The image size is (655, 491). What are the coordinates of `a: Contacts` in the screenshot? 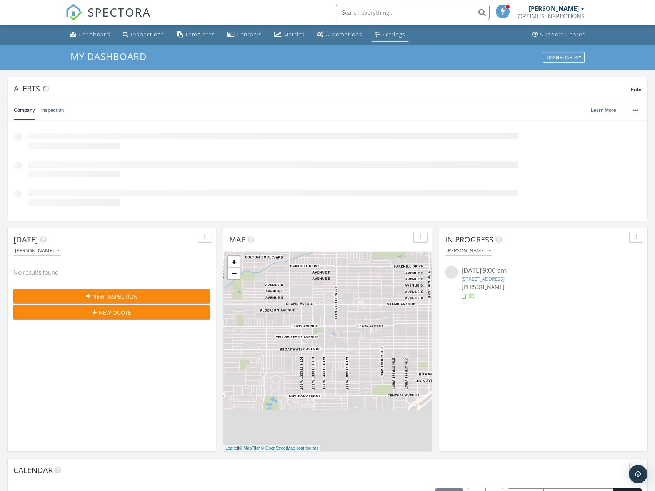 It's located at (245, 35).